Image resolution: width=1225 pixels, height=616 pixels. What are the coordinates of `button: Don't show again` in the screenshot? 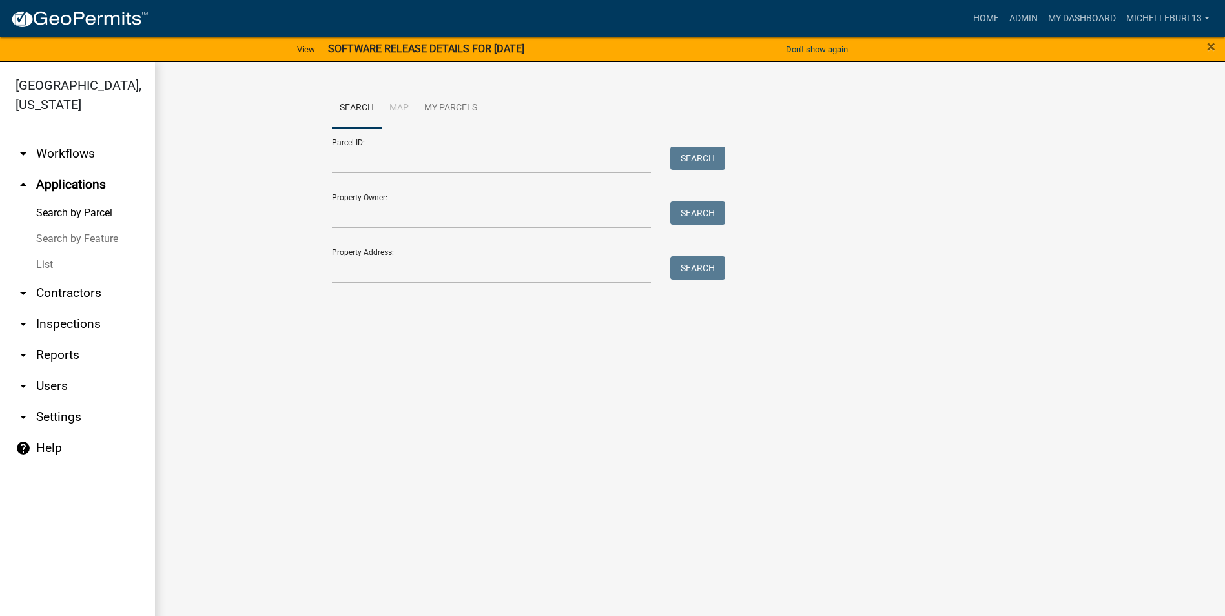 It's located at (817, 49).